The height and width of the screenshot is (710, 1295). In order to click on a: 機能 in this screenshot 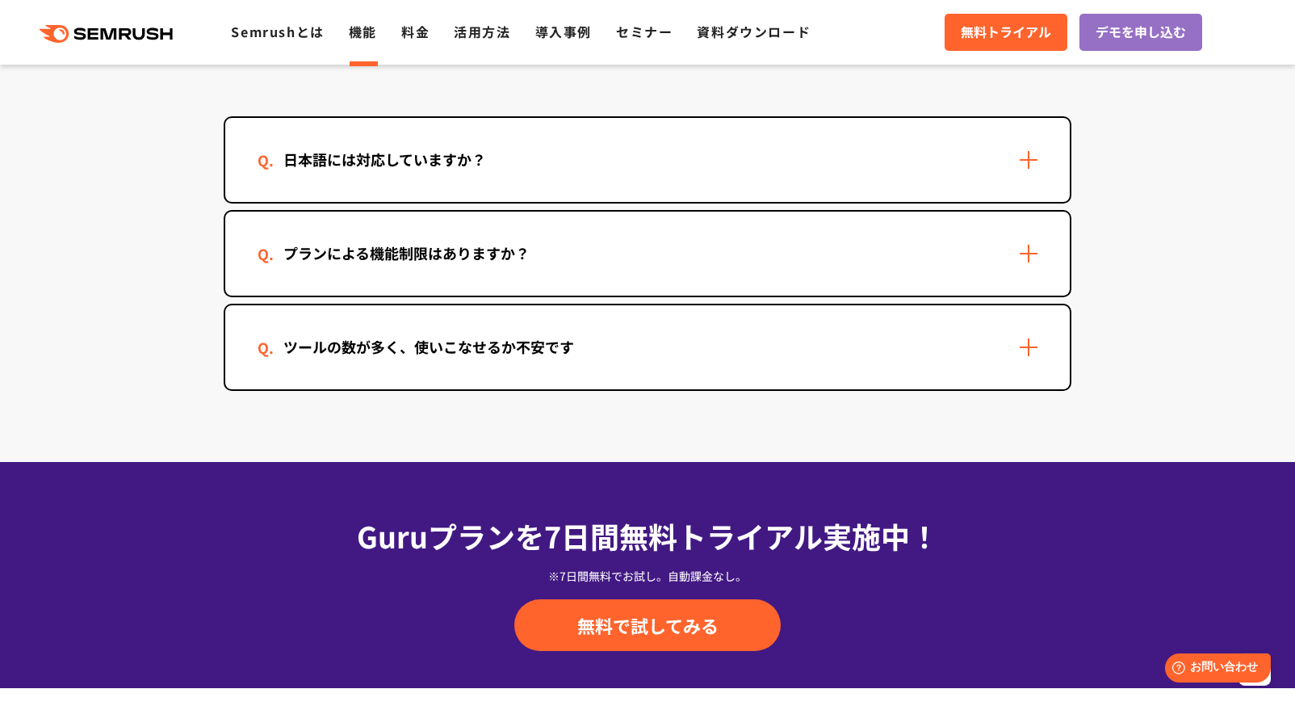, I will do `click(362, 31)`.